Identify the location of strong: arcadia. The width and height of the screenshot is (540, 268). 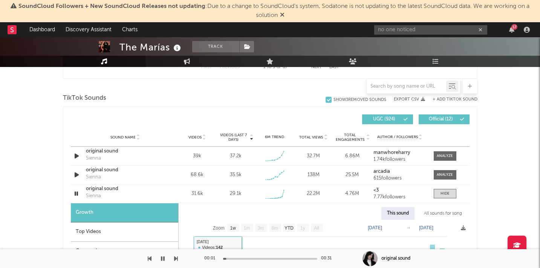
(382, 171).